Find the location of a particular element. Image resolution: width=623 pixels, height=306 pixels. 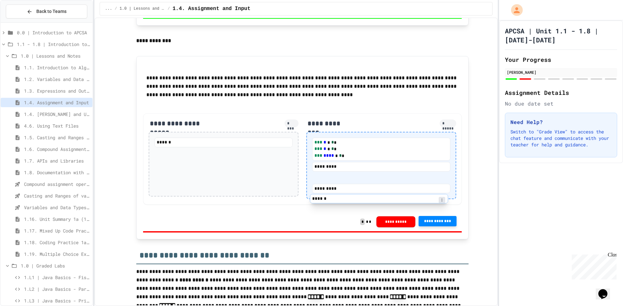

span: 1.19. Multiple Choice Exercises for Unit 1a (1.1-1.6) is located at coordinates (57, 254).